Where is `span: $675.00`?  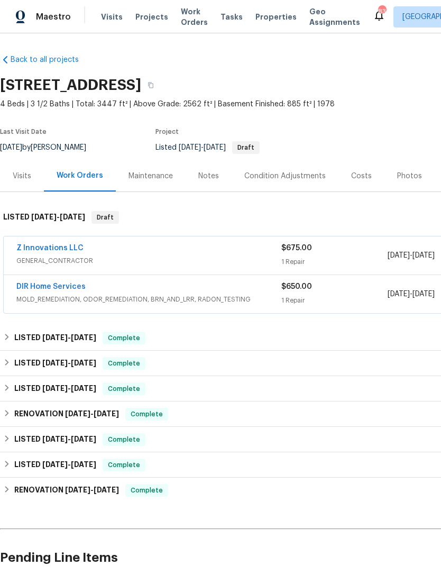 span: $675.00 is located at coordinates (297, 248).